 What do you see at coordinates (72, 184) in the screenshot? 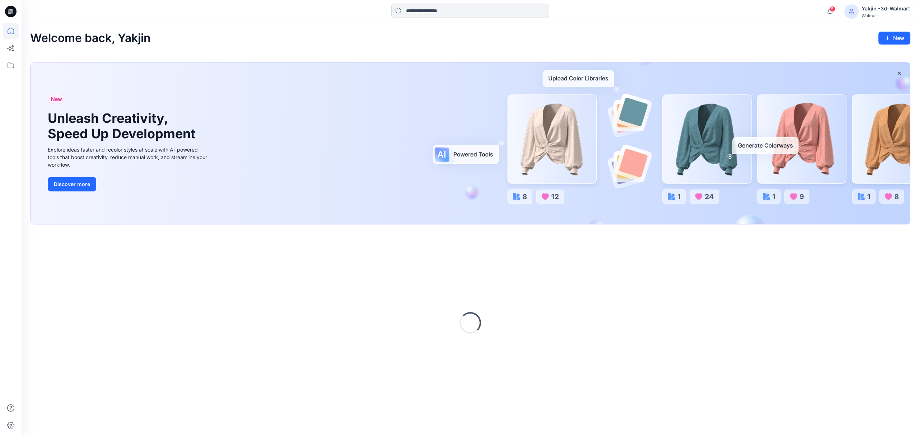
I see `button: Discover more` at bounding box center [72, 184].